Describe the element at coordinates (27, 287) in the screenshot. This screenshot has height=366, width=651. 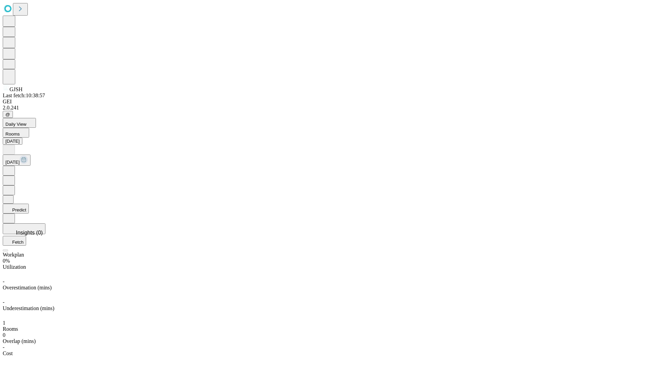
I see `span: Overestimation (mins)` at that location.